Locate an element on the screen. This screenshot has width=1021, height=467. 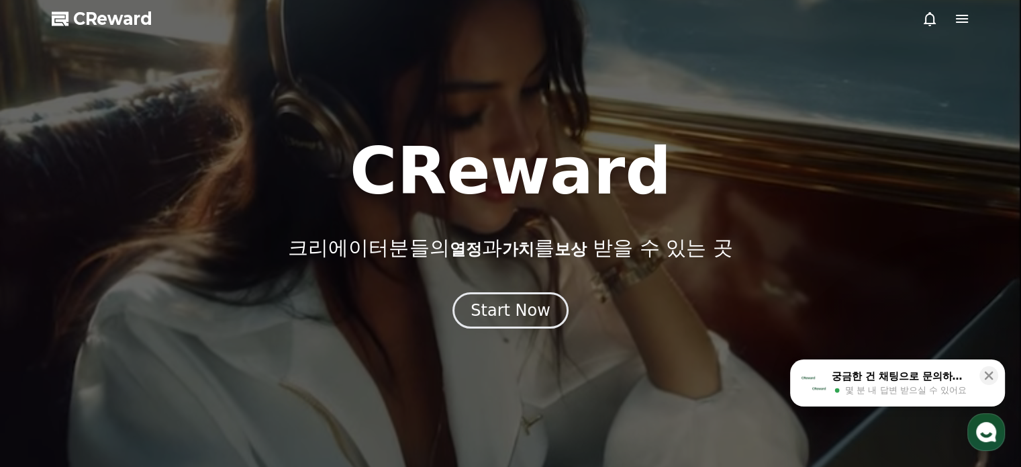
a: 대화 is located at coordinates (131, 372).